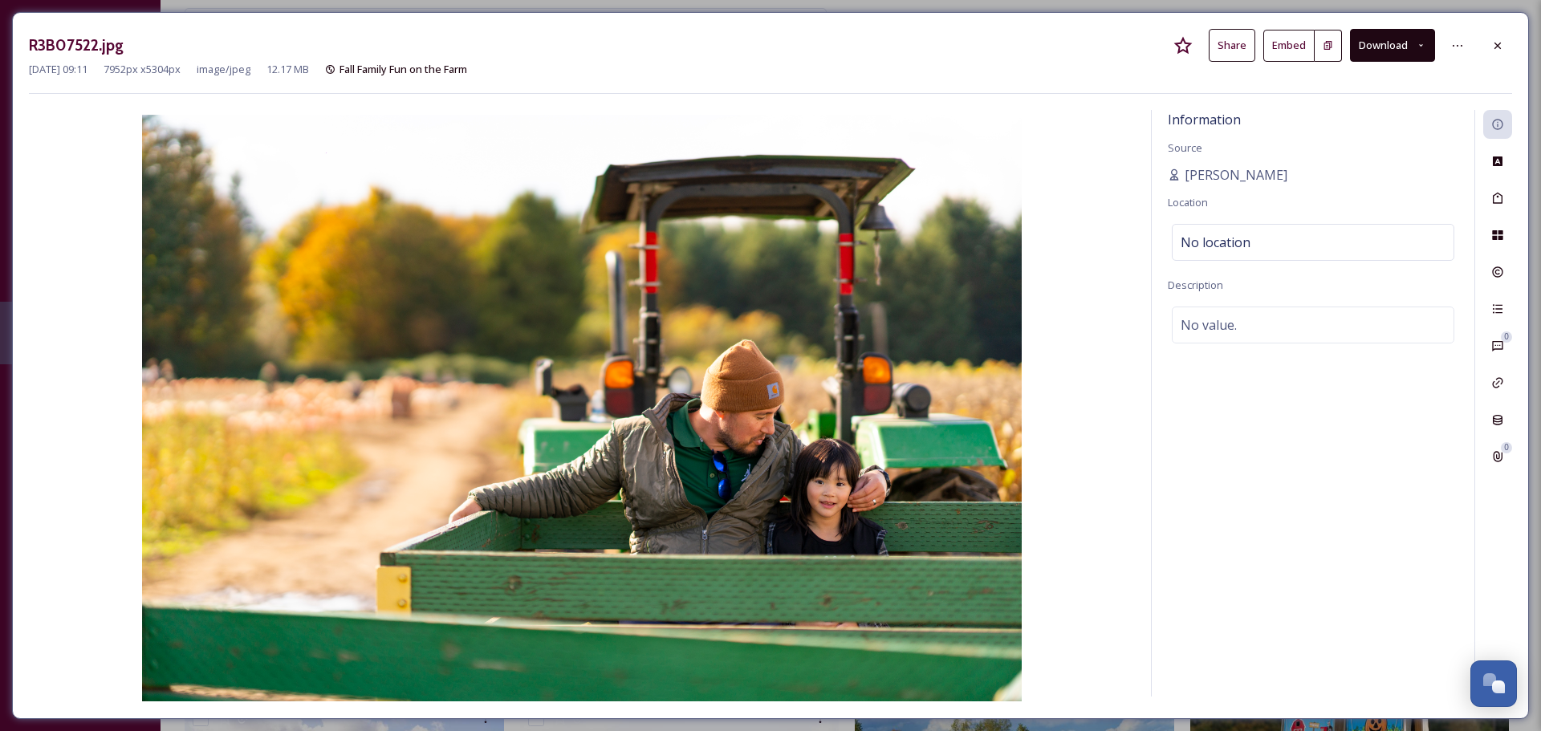  Describe the element at coordinates (287, 69) in the screenshot. I see `span: 12.17 MB` at that location.